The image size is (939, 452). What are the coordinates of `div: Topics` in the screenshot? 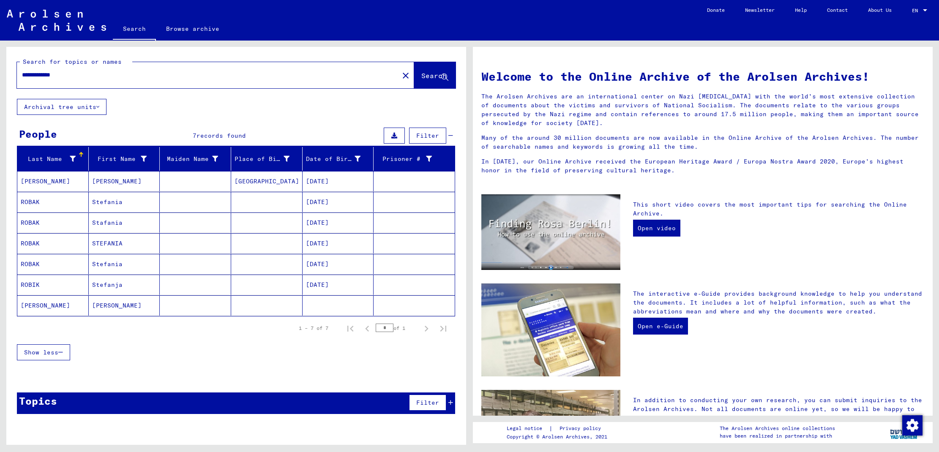 It's located at (38, 401).